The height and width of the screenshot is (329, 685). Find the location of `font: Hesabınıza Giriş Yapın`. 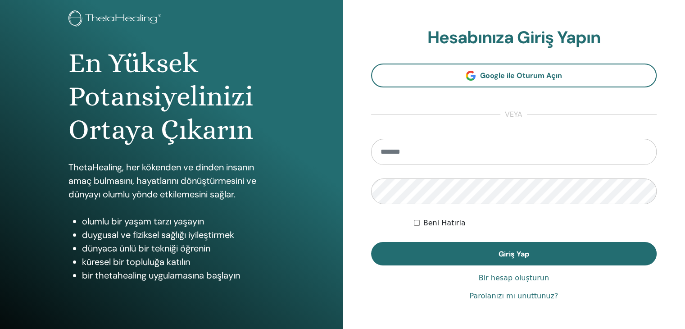

font: Hesabınıza Giriş Yapın is located at coordinates (514, 37).